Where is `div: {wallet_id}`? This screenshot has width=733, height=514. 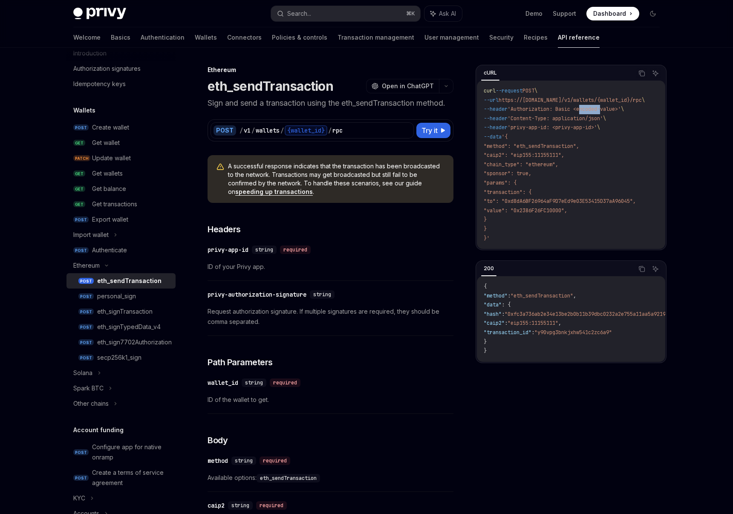
div: {wallet_id} is located at coordinates (306, 130).